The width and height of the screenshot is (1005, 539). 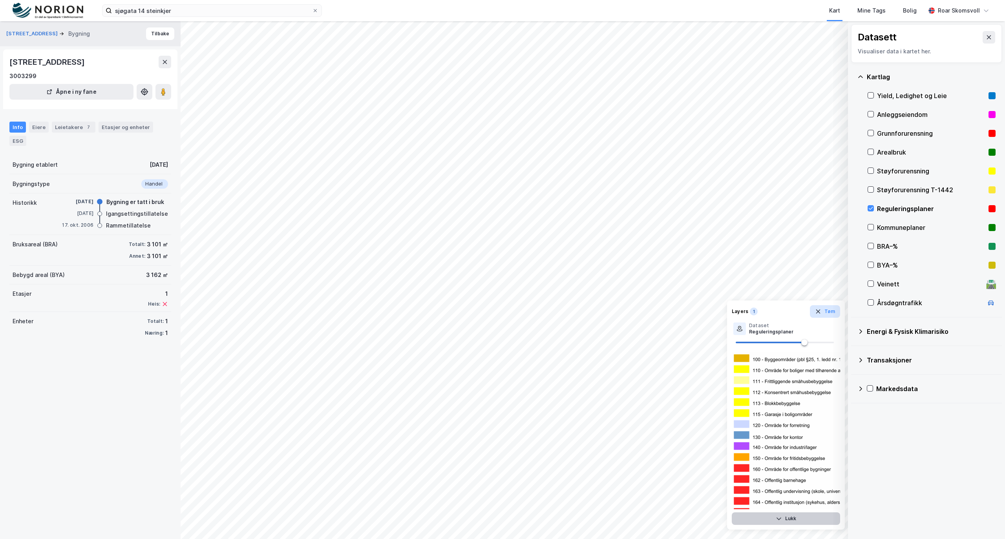 I want to click on div: Kartlag, so click(x=931, y=77).